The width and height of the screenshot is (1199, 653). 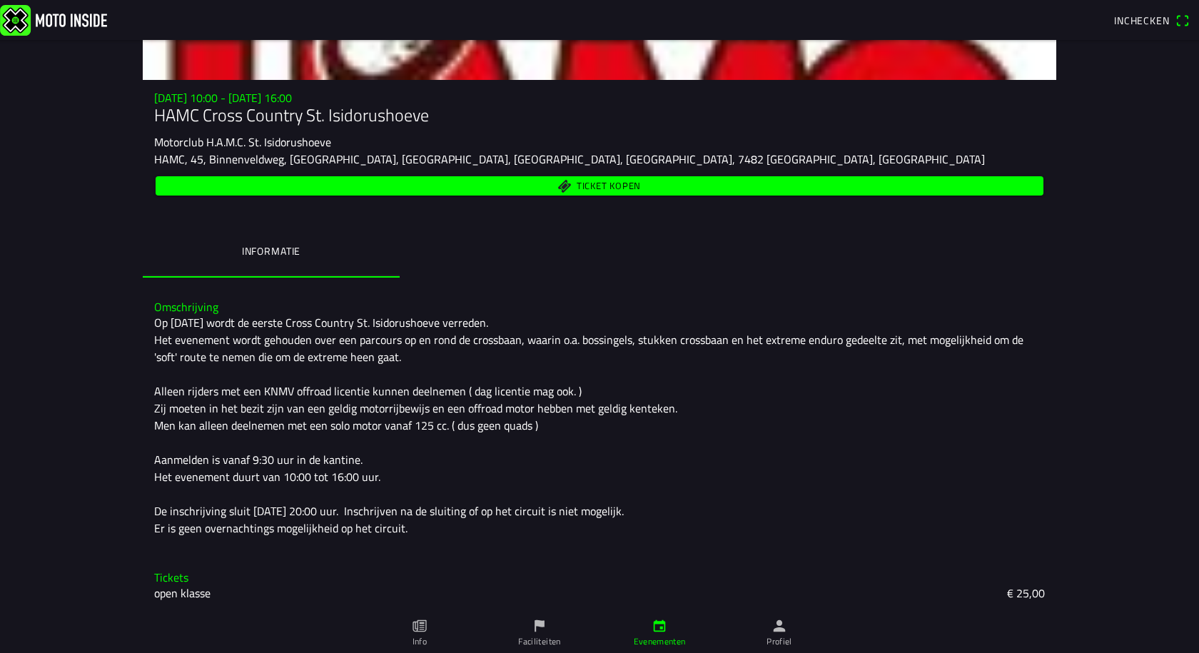 I want to click on ion-text: € 25,00, so click(x=1025, y=593).